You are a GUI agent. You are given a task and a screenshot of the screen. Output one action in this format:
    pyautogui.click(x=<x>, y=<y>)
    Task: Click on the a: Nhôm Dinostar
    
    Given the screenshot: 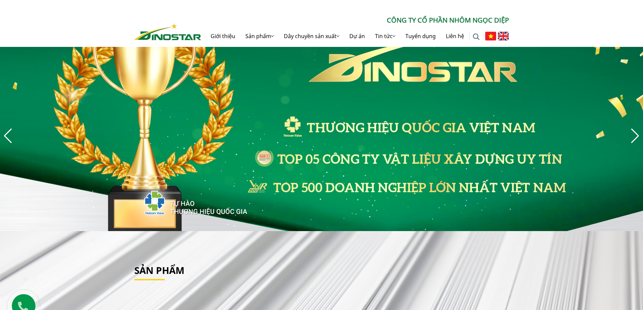 What is the action you would take?
    pyautogui.click(x=168, y=31)
    